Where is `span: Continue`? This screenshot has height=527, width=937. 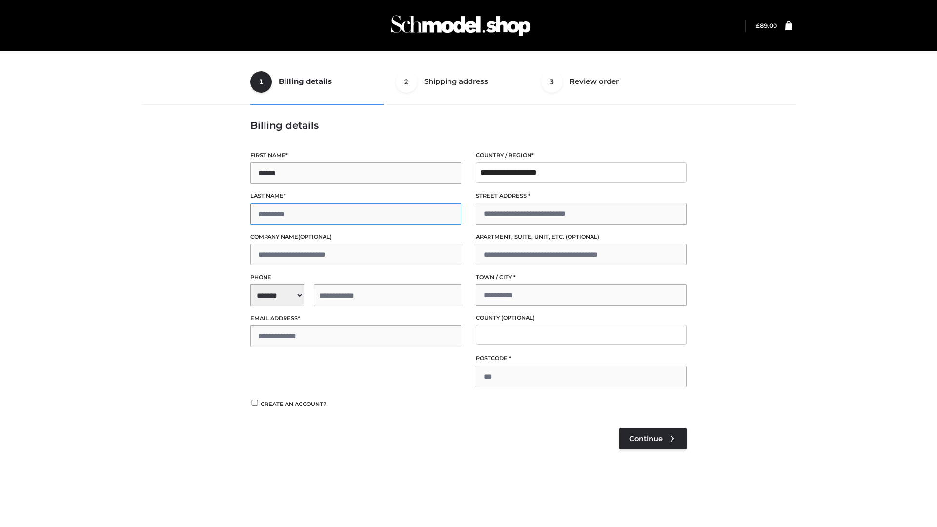 span: Continue is located at coordinates (646, 439).